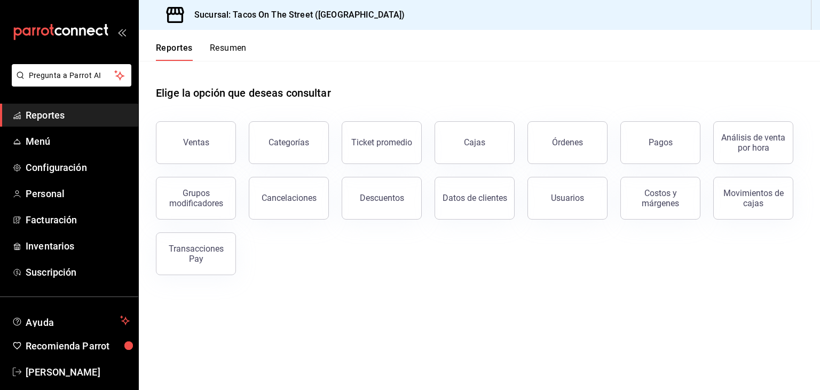  I want to click on button: Descuentos, so click(382, 198).